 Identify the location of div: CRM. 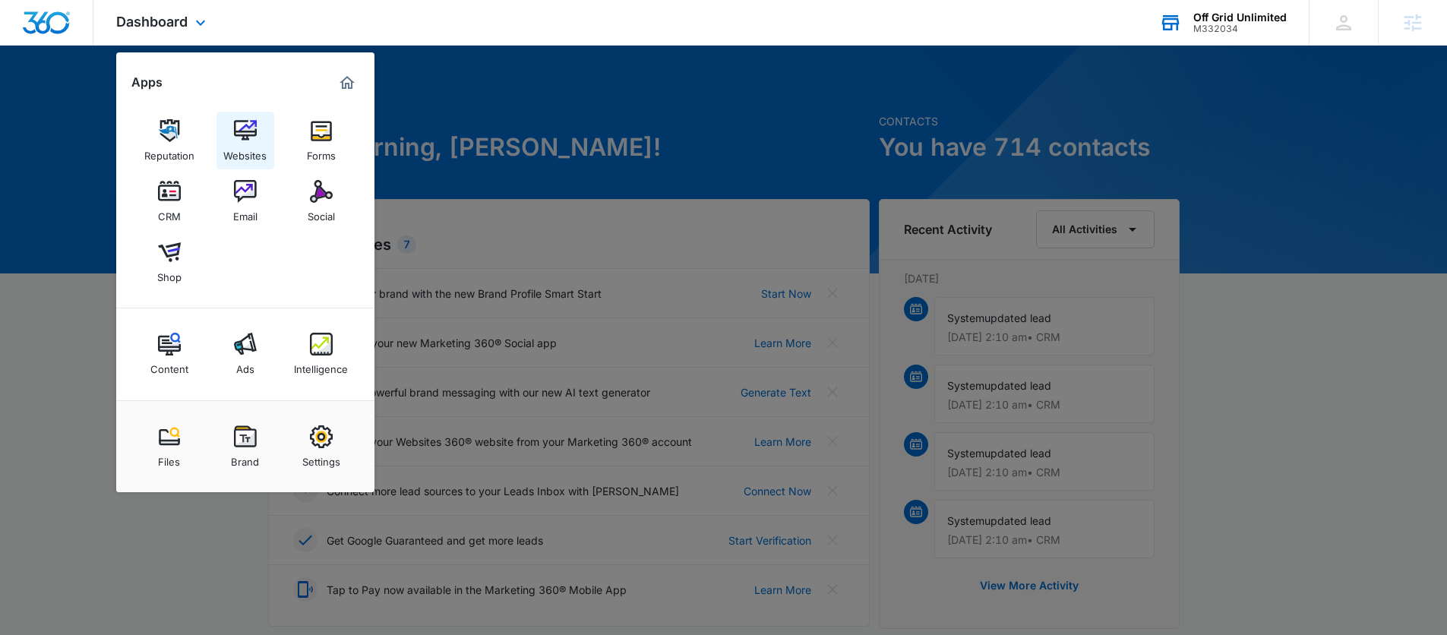
(169, 213).